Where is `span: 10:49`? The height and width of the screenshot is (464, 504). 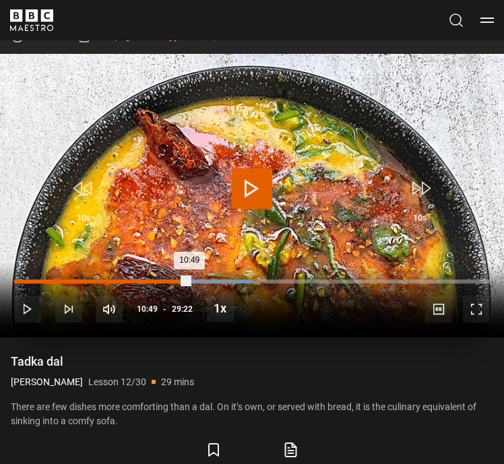 span: 10:49 is located at coordinates (147, 309).